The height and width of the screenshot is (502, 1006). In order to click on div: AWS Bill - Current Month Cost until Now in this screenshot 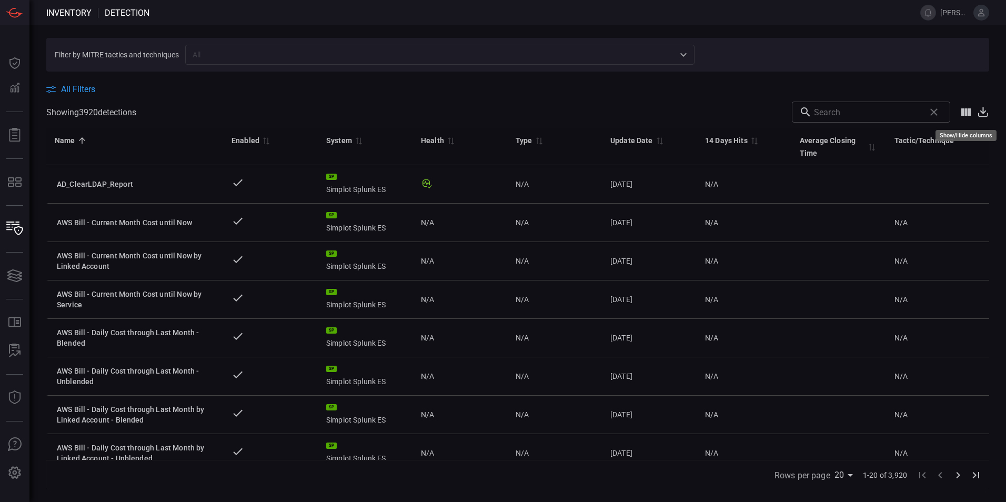, I will do `click(136, 222)`.